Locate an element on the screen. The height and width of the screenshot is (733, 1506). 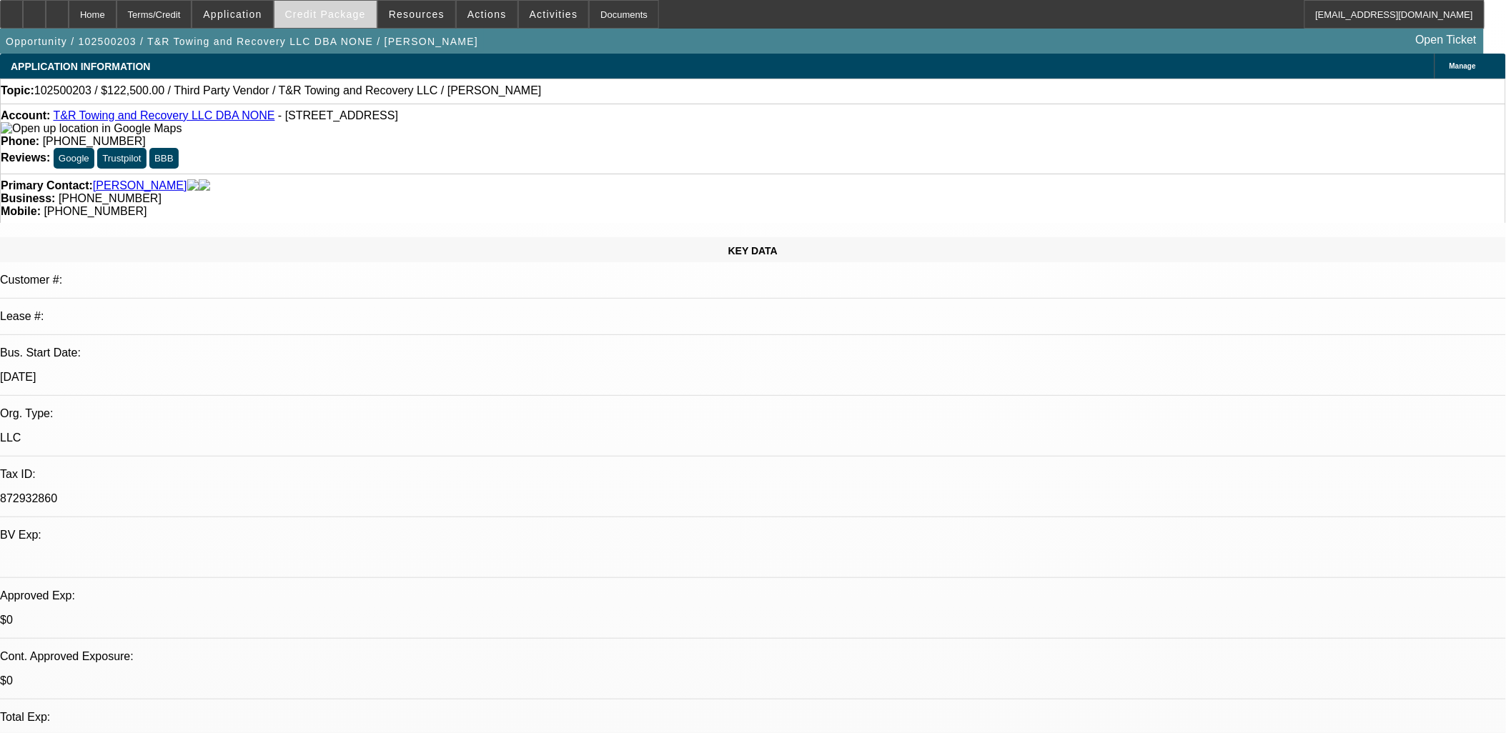
span: Manage is located at coordinates (1463, 66).